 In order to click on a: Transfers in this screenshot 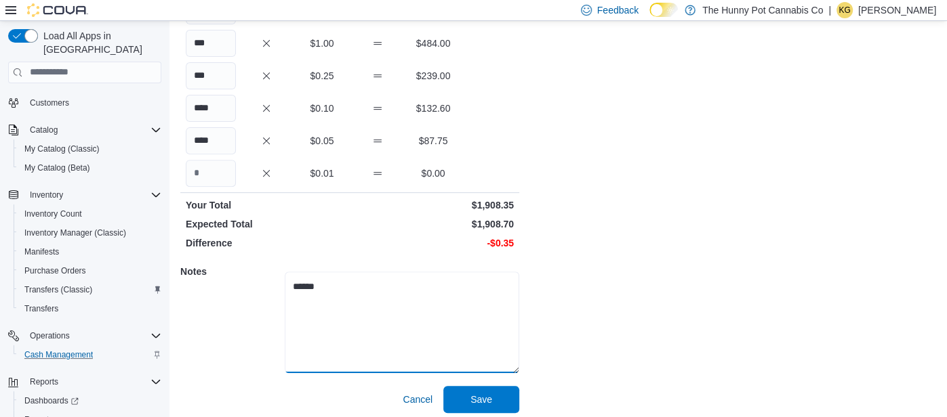, I will do `click(41, 309)`.